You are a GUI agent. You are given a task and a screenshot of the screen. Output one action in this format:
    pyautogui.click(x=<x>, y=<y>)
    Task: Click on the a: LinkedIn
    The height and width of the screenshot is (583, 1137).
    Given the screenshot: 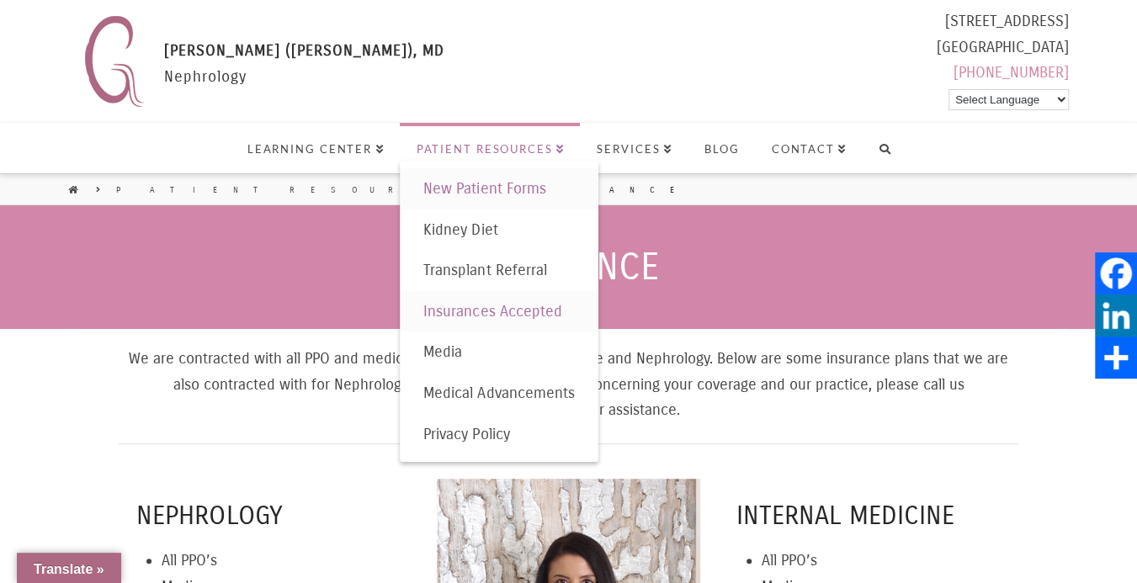 What is the action you would take?
    pyautogui.click(x=1116, y=316)
    